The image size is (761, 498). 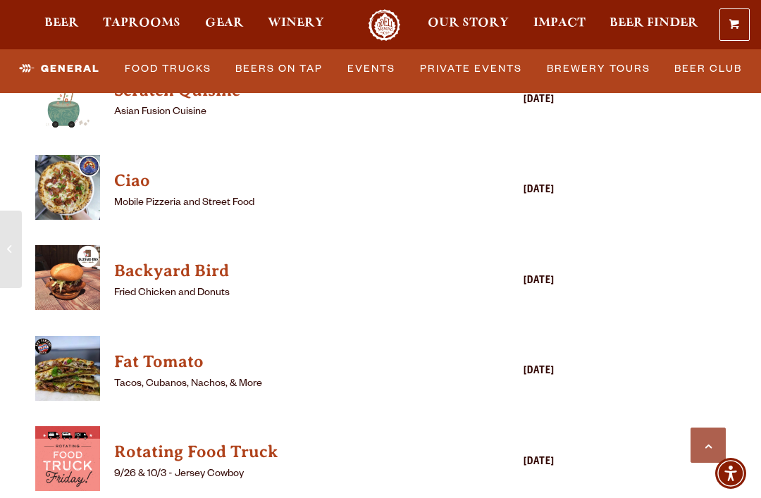 I want to click on span: Impact, so click(x=560, y=23).